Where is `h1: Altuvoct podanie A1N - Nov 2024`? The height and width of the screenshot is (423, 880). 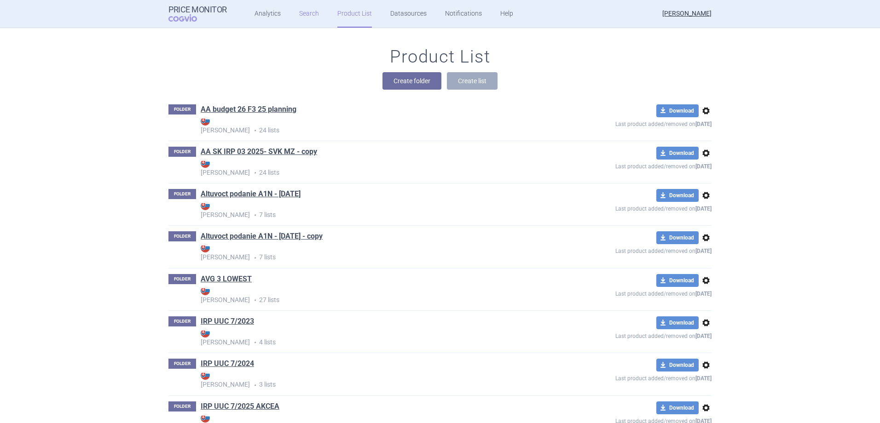
h1: Altuvoct podanie A1N - Nov 2024 is located at coordinates (250, 195).